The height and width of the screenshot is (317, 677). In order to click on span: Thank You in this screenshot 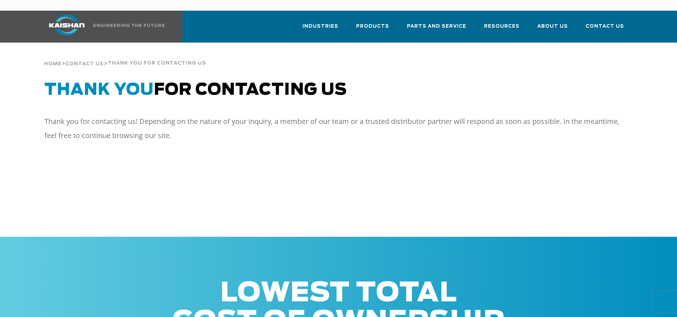, I will do `click(99, 90)`.